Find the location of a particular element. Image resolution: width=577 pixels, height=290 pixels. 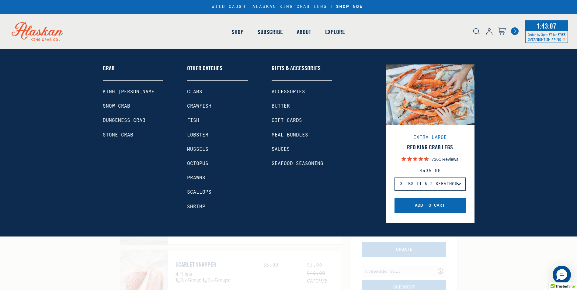

a: Gifts & Accessories is located at coordinates (302, 72).